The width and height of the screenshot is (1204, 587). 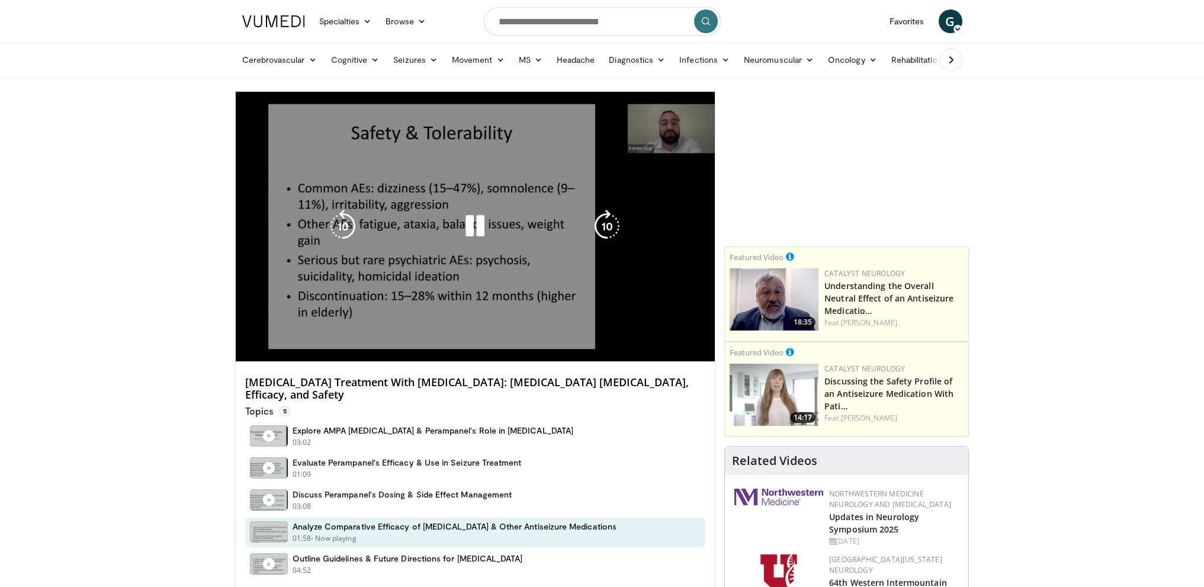 What do you see at coordinates (774, 299) in the screenshot?
I see `a: 18:35` at bounding box center [774, 299].